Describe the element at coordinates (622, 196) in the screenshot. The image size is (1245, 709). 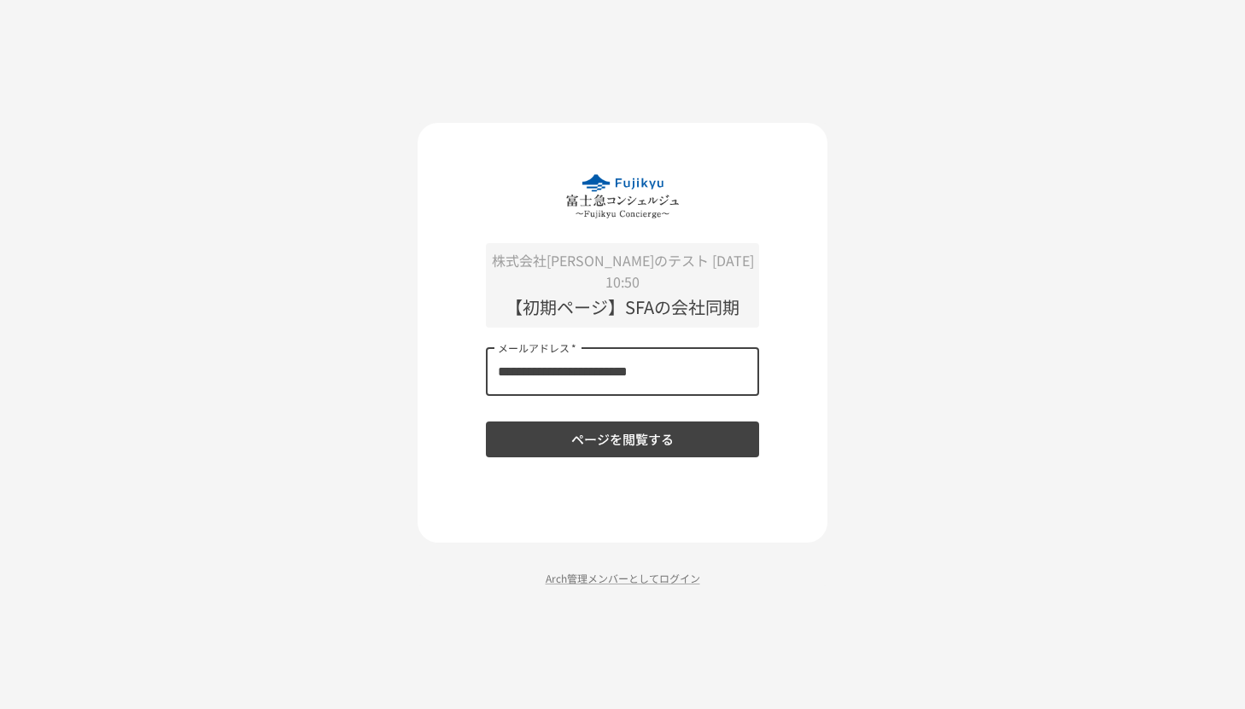
I see `img: eQeGXtYPV2fEKIA3pizDiVdzO5gJTl2ahLbsPaD2E4R` at that location.